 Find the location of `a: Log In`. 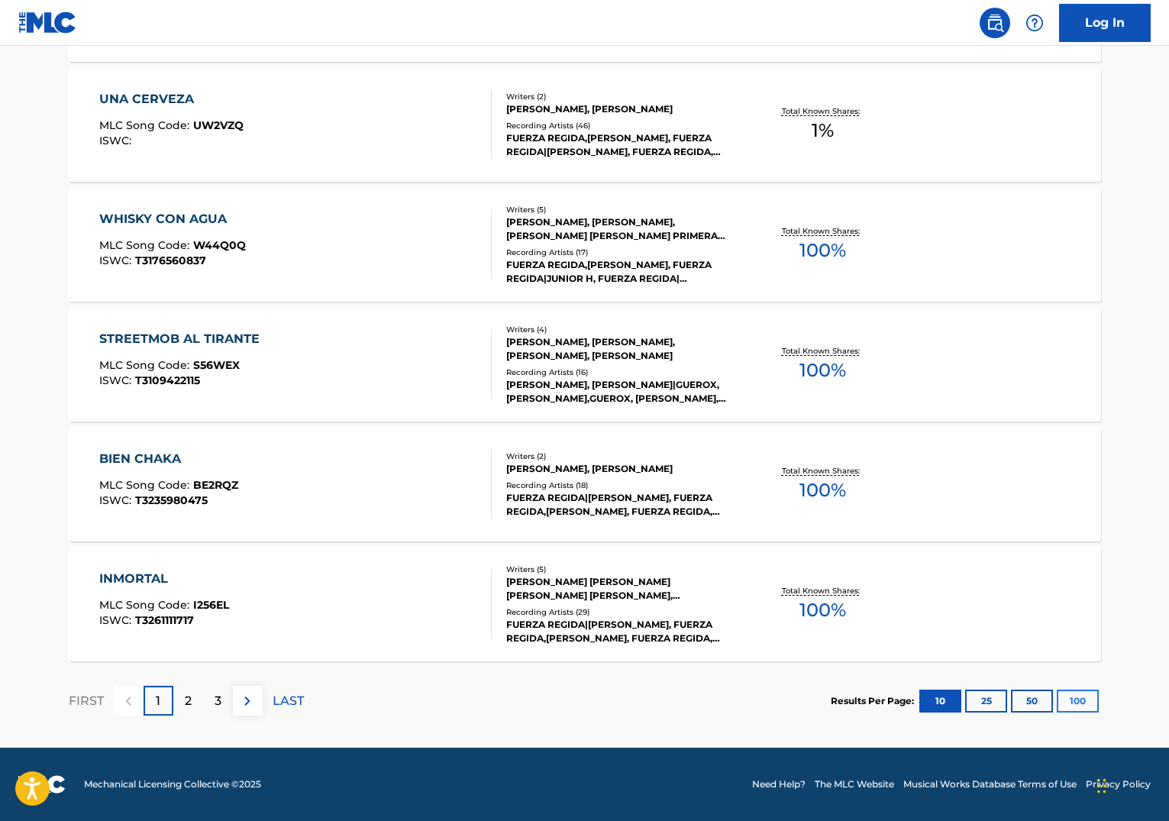

a: Log In is located at coordinates (1105, 23).